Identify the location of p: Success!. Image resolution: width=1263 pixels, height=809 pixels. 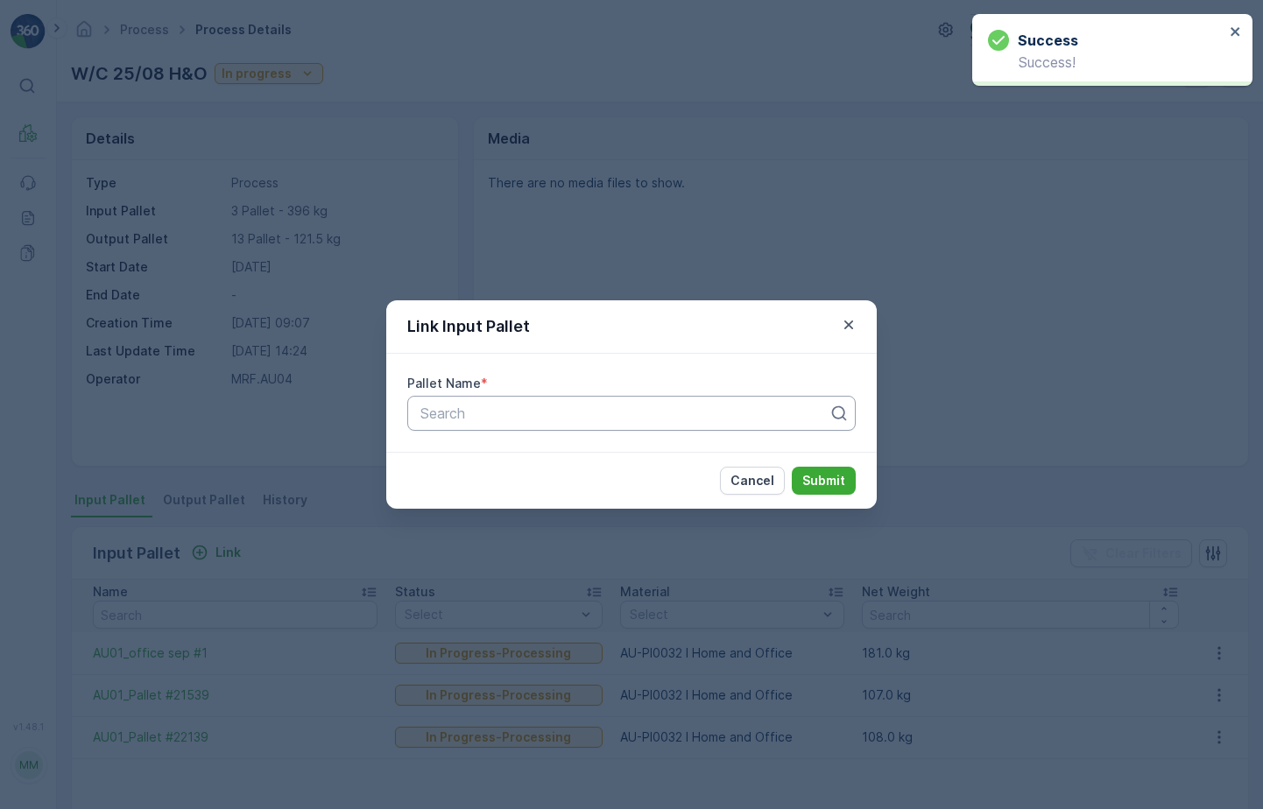
(1106, 62).